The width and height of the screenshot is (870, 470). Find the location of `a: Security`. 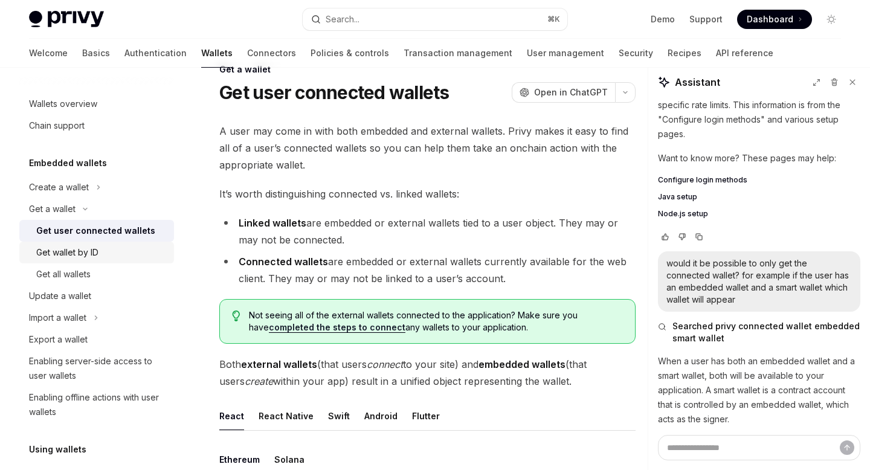

a: Security is located at coordinates (635, 53).